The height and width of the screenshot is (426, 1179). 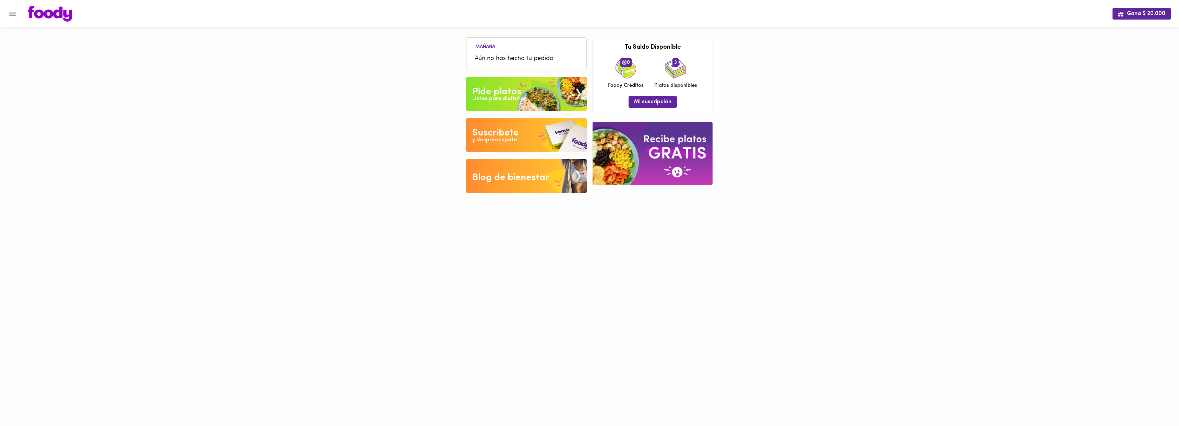 What do you see at coordinates (527, 176) in the screenshot?
I see `img: Blog de bienestar` at bounding box center [527, 176].